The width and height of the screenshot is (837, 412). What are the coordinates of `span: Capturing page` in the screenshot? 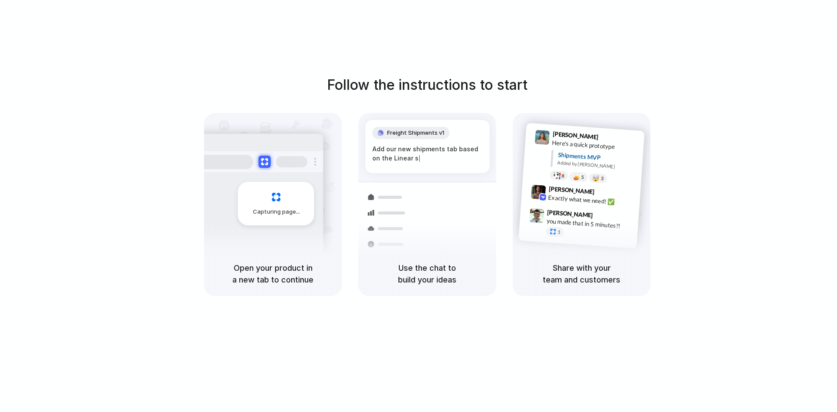 It's located at (277, 212).